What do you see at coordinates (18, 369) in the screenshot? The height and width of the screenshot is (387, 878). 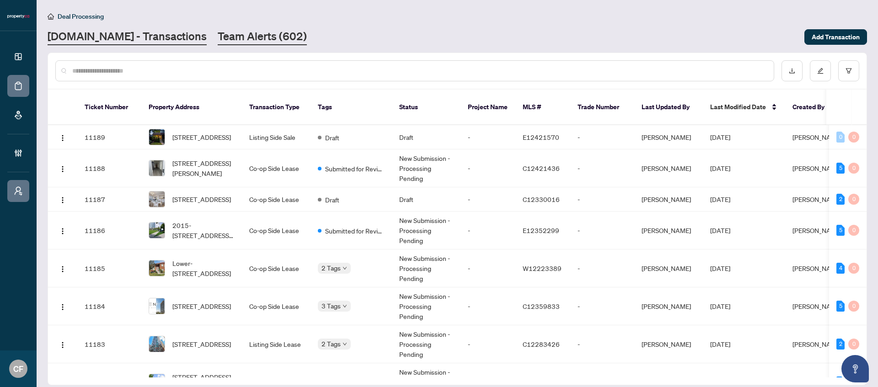 I see `span: CF` at bounding box center [18, 369].